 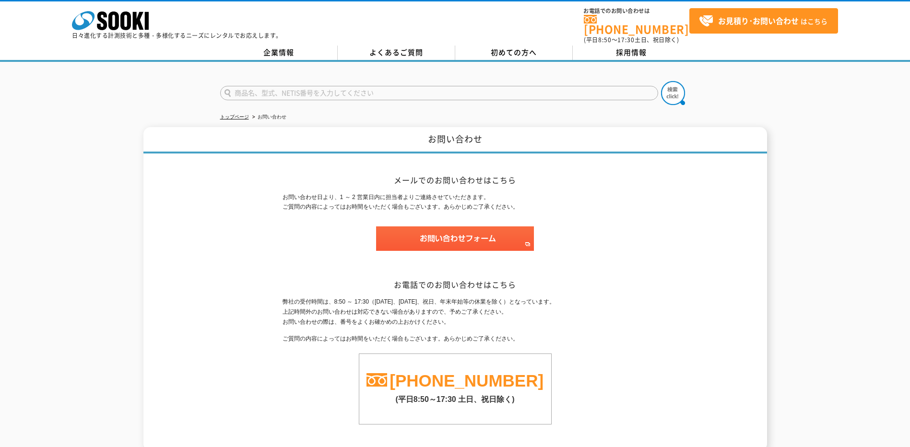 I want to click on img: お問い合わせフォーム, so click(x=455, y=238).